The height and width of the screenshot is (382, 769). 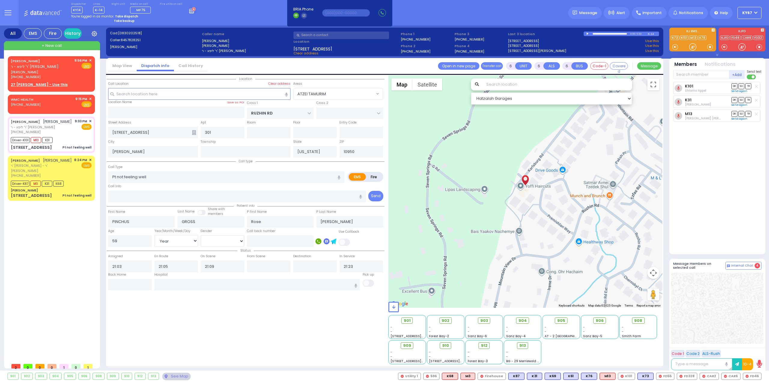 What do you see at coordinates (70, 376) in the screenshot?
I see `div: 905` at bounding box center [70, 376].